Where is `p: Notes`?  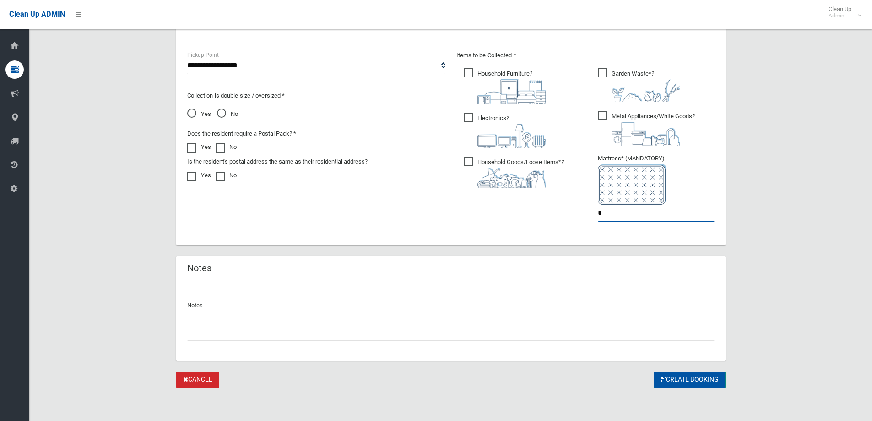 p: Notes is located at coordinates (451, 305).